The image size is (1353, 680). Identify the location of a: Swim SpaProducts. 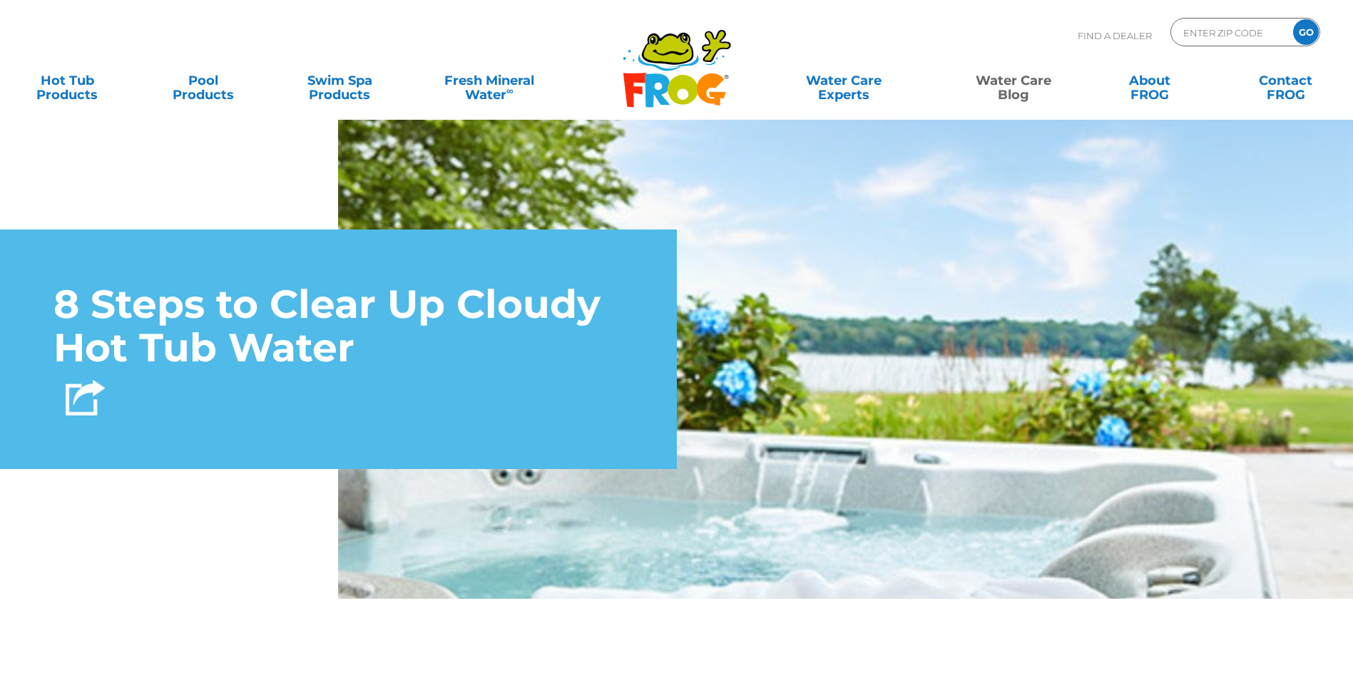
(339, 81).